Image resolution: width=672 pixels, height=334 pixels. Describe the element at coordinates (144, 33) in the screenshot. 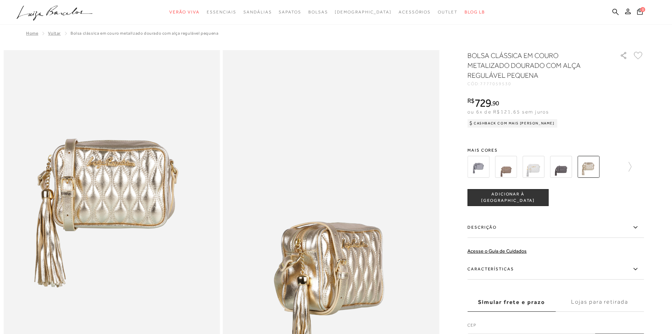

I see `span: BOLSA CLÁSSICA EM COURO METALIZADO DOURADO COM ALÇA REGULÁVEL PEQUENA` at that location.